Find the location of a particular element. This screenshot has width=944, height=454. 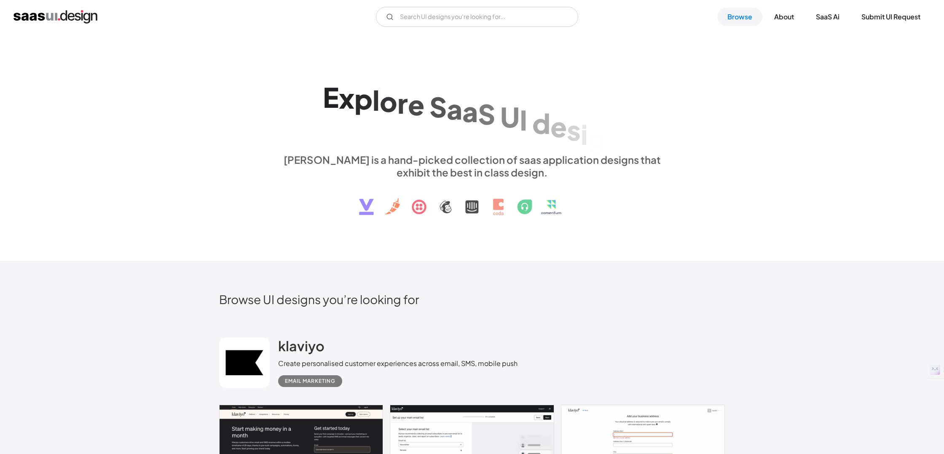

a: Browse is located at coordinates (740, 17).